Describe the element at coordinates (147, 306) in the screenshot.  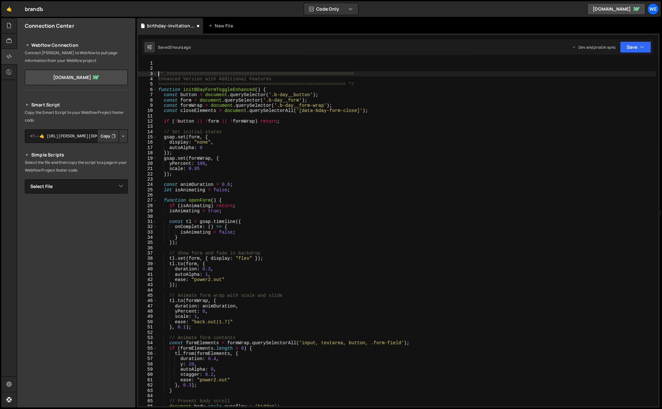
I see `div: 47` at that location.